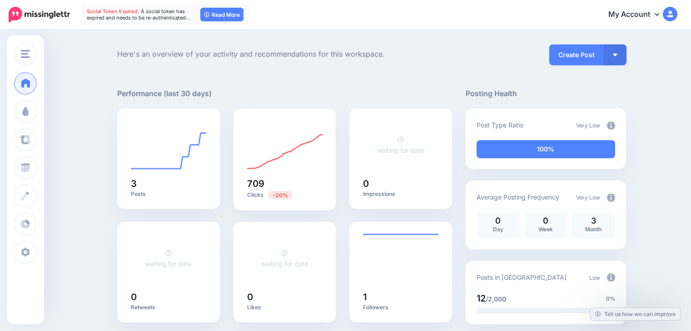 The height and width of the screenshot is (331, 691). What do you see at coordinates (545, 229) in the screenshot?
I see `span: Week` at bounding box center [545, 229].